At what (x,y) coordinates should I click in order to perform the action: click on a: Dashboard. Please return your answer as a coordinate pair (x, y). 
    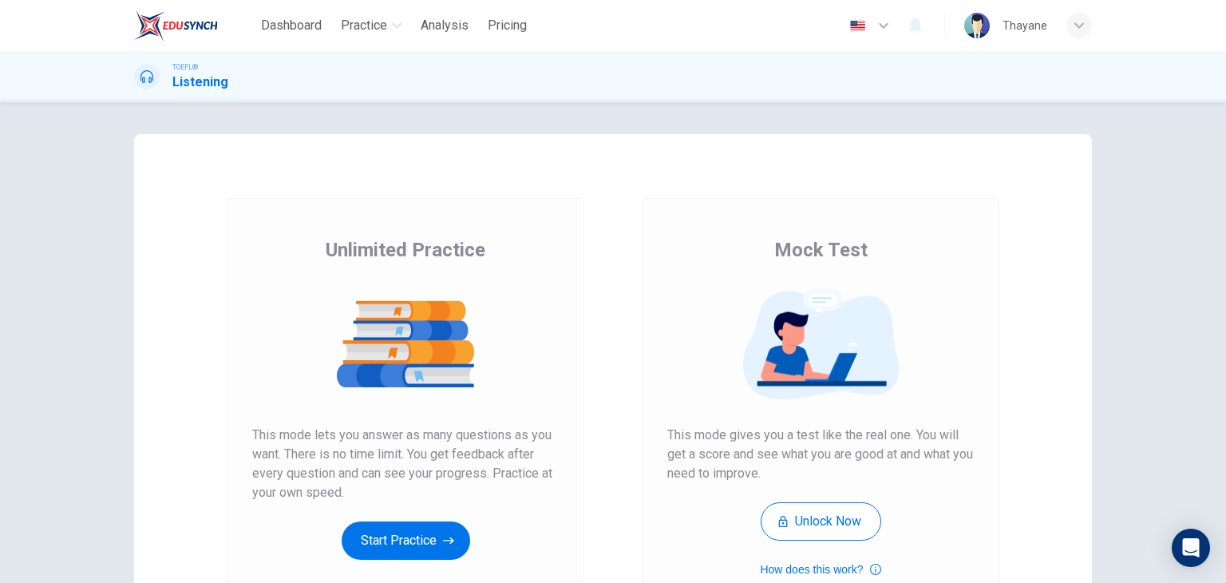
    Looking at the image, I should click on (291, 26).